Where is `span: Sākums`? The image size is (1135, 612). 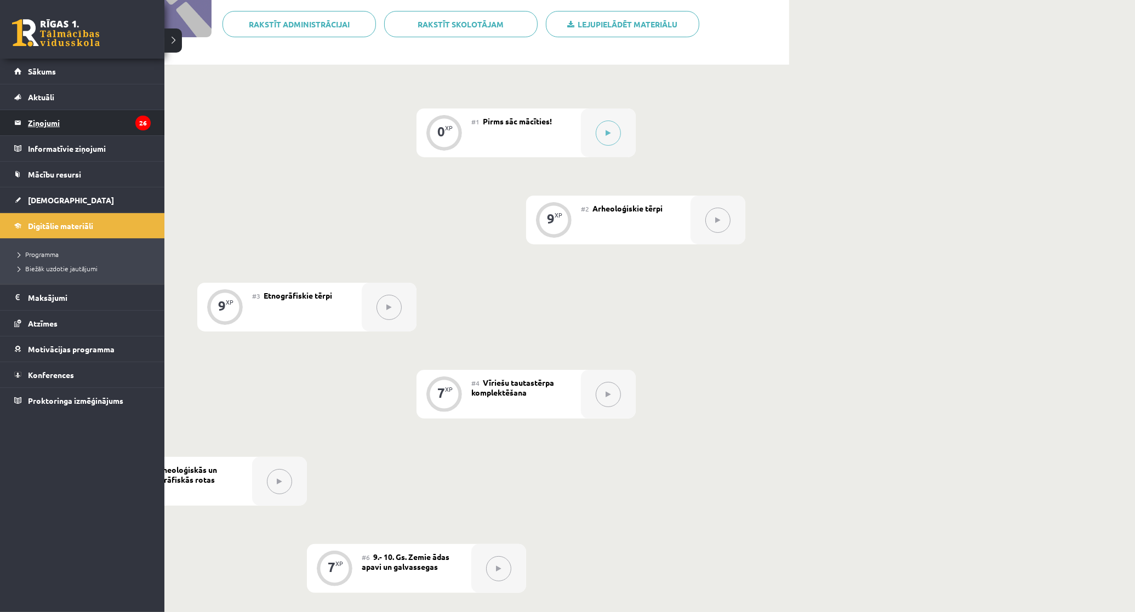 span: Sākums is located at coordinates (42, 71).